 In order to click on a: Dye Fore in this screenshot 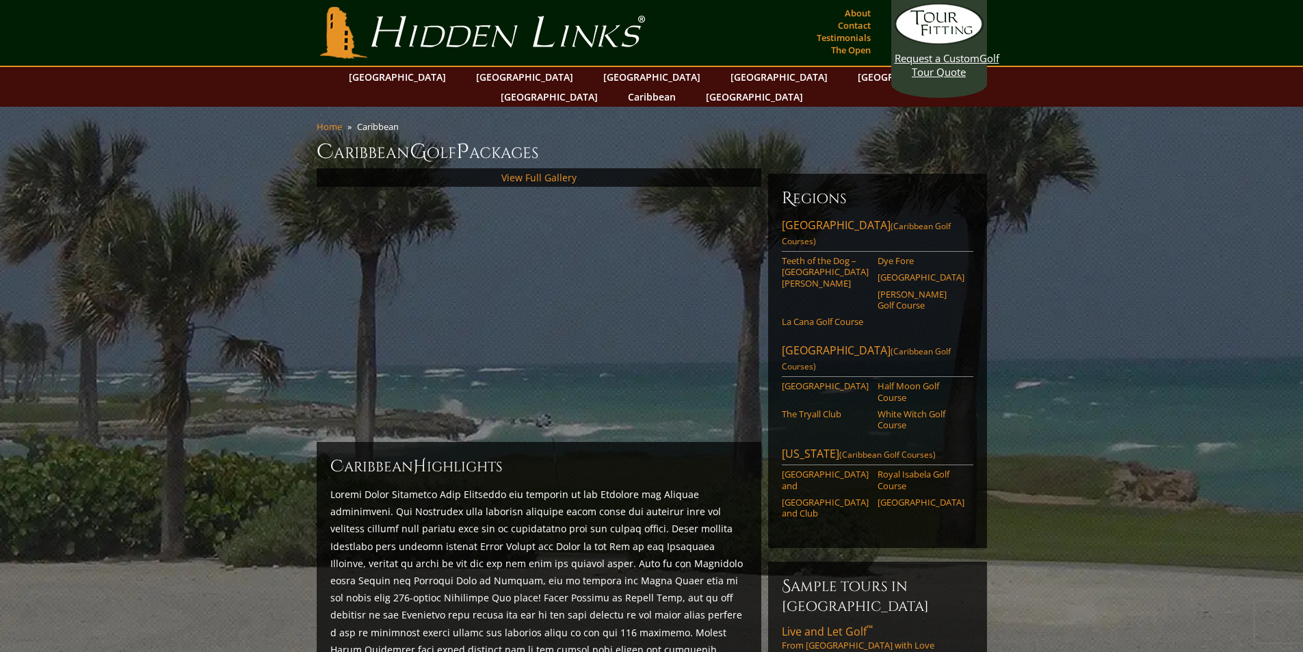, I will do `click(920, 261)`.